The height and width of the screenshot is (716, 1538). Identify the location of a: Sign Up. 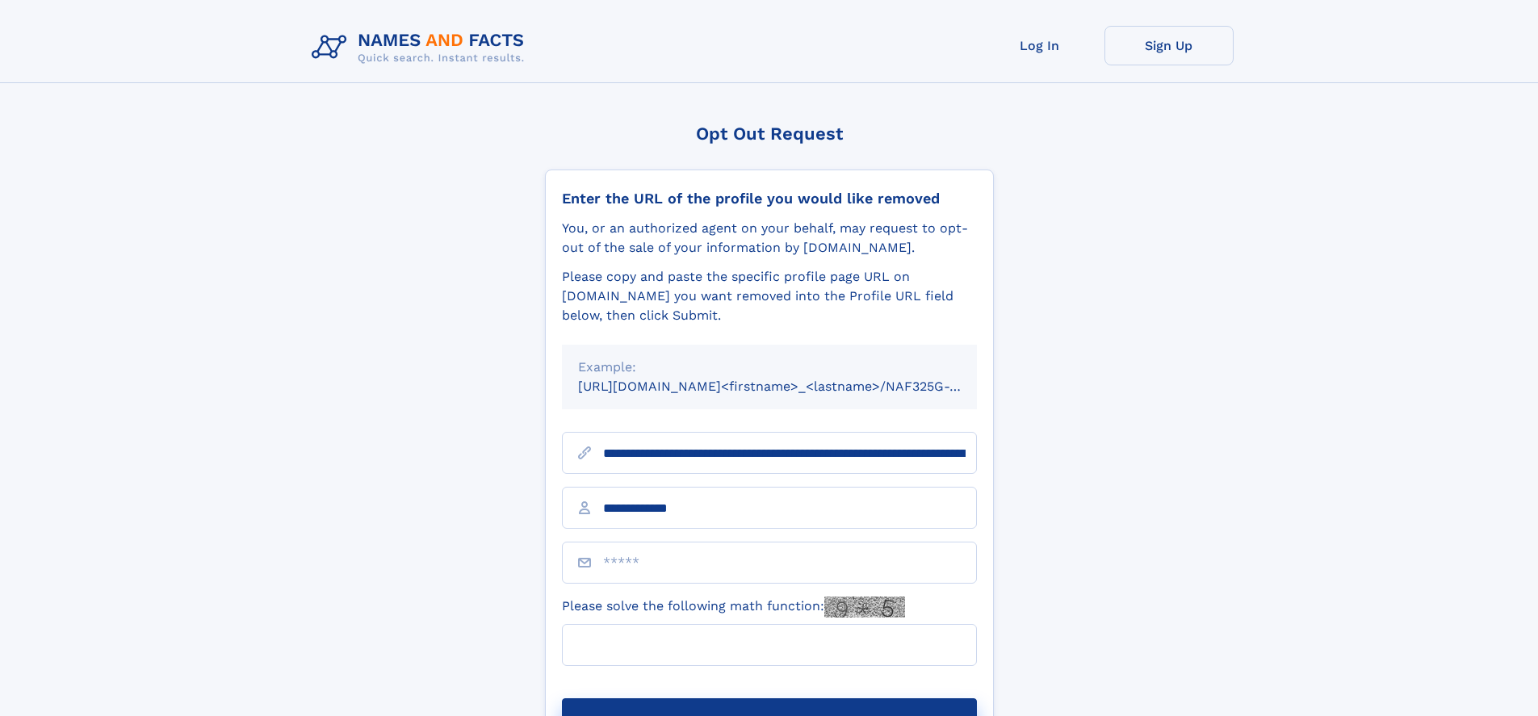
(1169, 45).